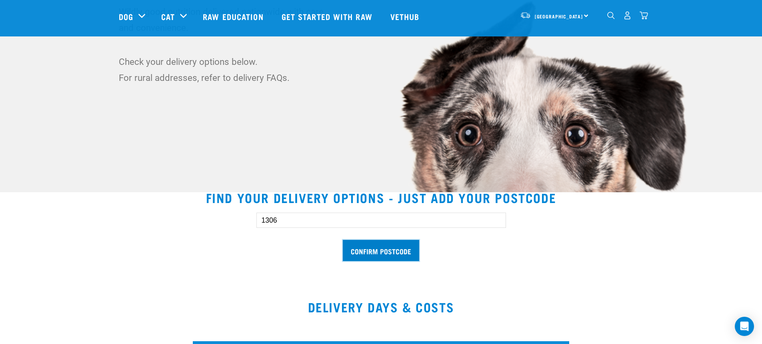  I want to click on h2: Find your delivery options - just add your postcode, so click(381, 197).